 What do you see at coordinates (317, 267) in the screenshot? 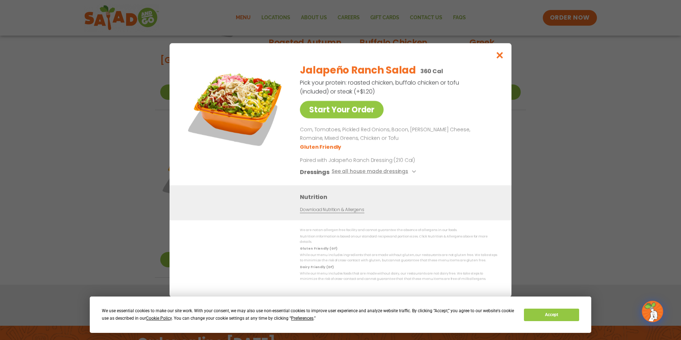
I see `strong: Dairy Friendly (DF)` at bounding box center [317, 267].